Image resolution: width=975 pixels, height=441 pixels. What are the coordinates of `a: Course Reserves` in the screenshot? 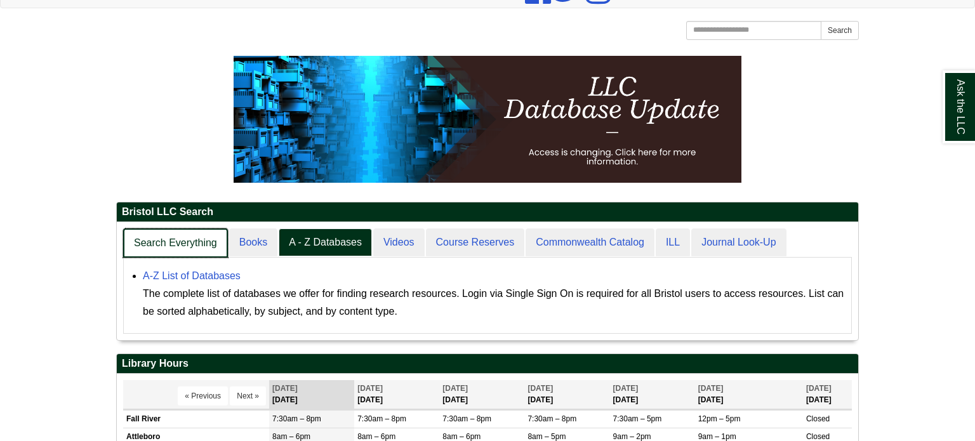 It's located at (475, 242).